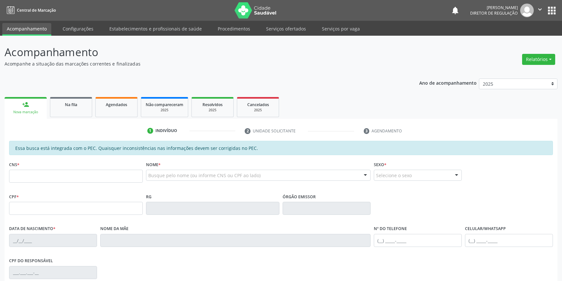 The height and width of the screenshot is (281, 562). What do you see at coordinates (281, 148) in the screenshot?
I see `div: Essa busca está integrada com o PEC. Quaisquer inconsistências nas informações devem ser corrigid...` at bounding box center [281, 148].